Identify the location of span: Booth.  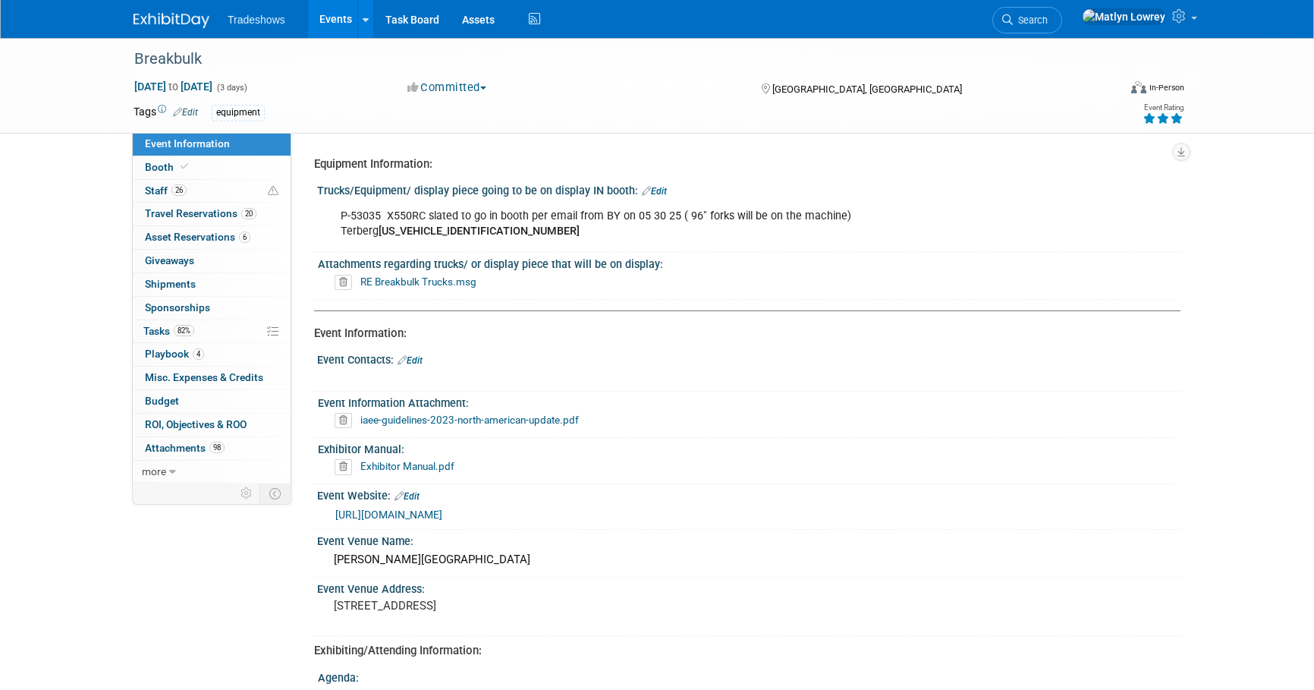
(168, 167).